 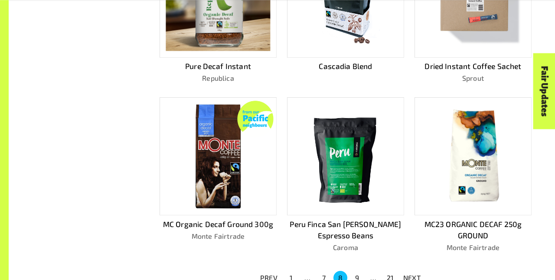 What do you see at coordinates (346, 66) in the screenshot?
I see `p: Cascadia Blend` at bounding box center [346, 66].